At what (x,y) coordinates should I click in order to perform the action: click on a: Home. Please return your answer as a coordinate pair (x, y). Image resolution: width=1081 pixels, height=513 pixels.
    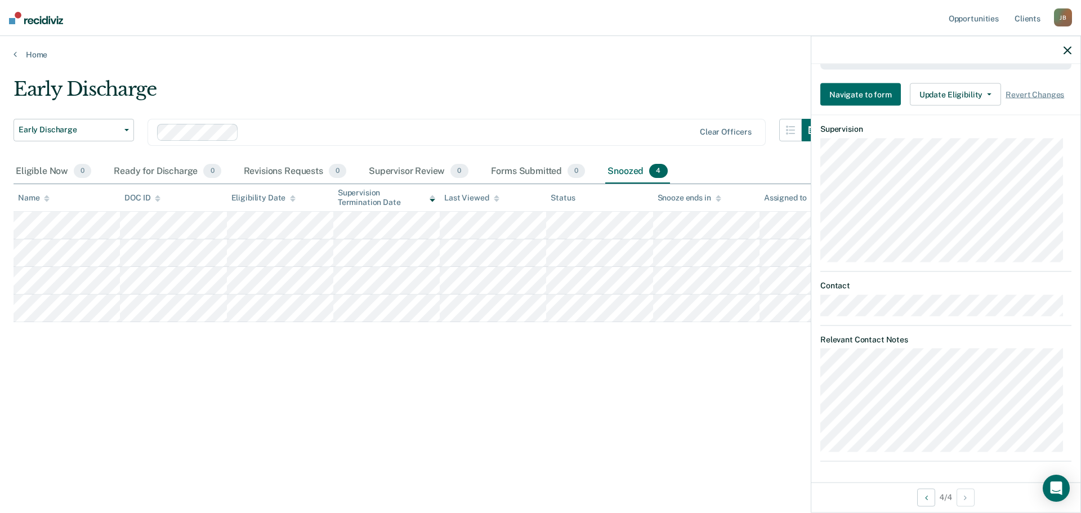
    Looking at the image, I should click on (541, 55).